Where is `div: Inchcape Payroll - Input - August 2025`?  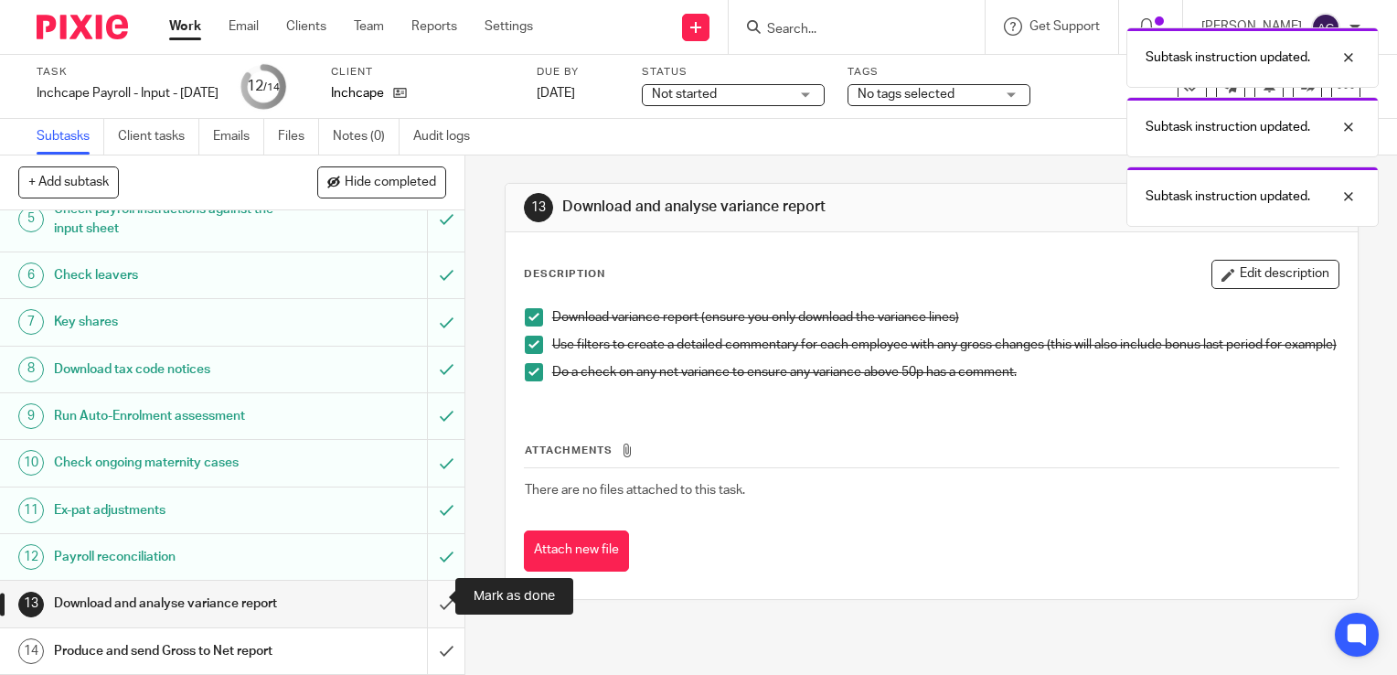 div: Inchcape Payroll - Input - August 2025 is located at coordinates (127, 93).